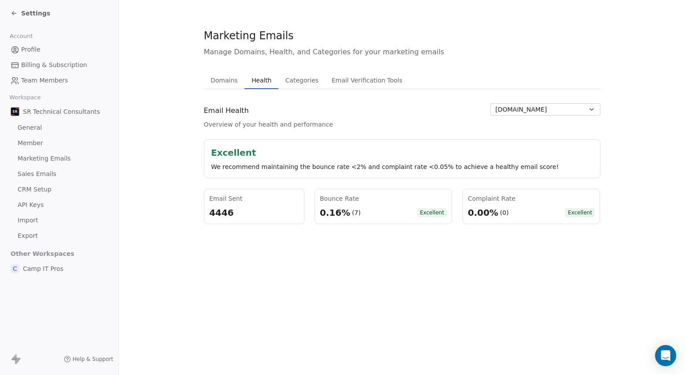  I want to click on span: General, so click(30, 127).